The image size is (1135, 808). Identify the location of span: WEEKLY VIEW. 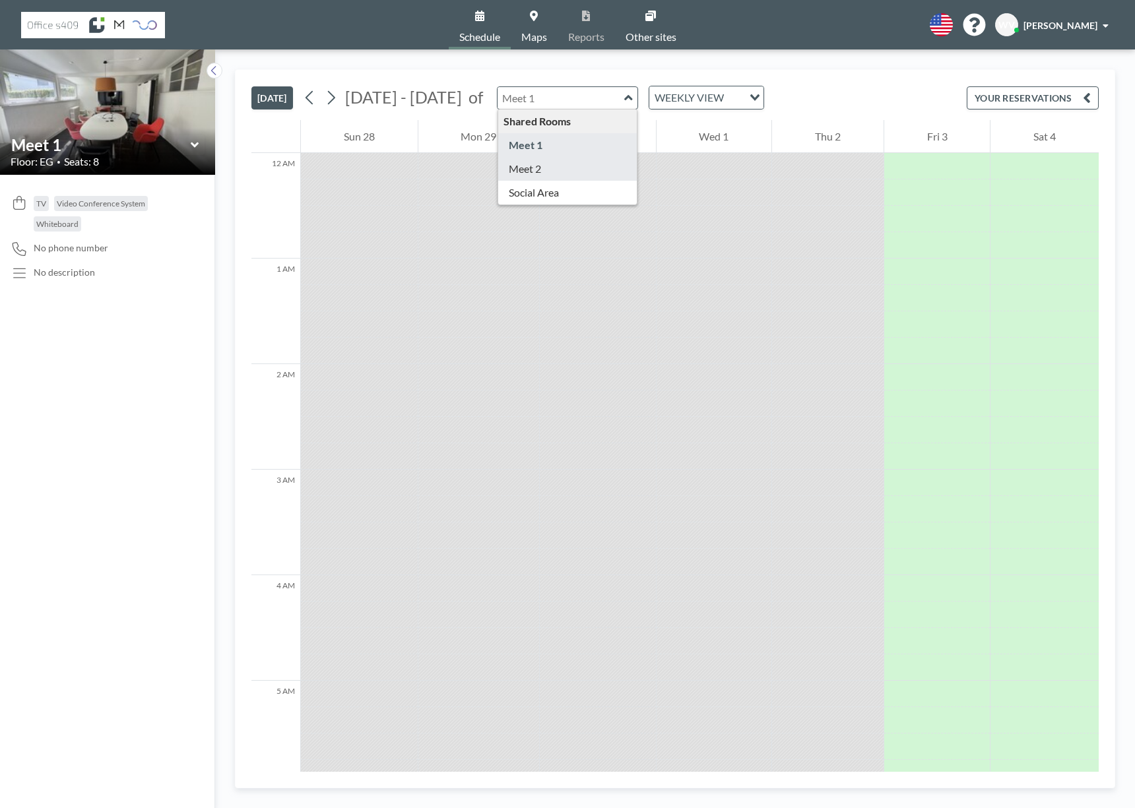
(689, 98).